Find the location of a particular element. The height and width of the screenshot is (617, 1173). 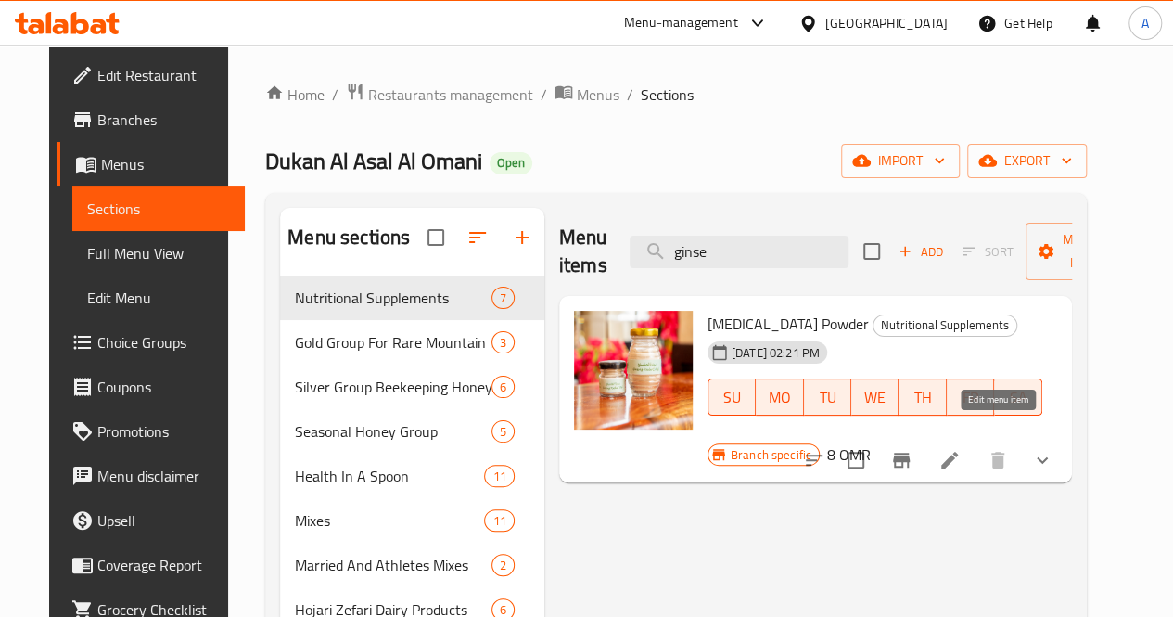

div: Gold Group For Rare Mountain Honey3 is located at coordinates (412, 342).